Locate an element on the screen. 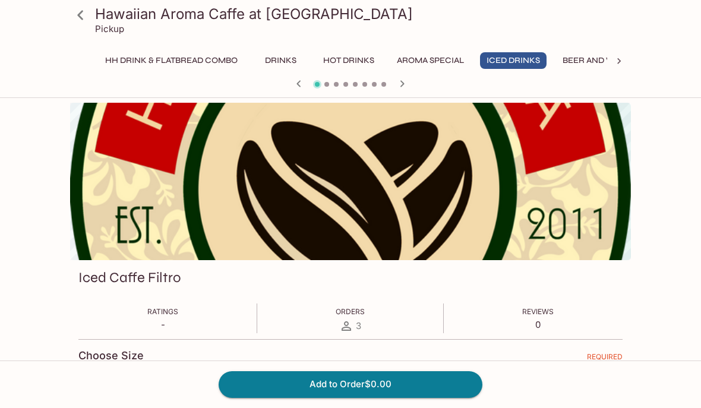  button: HH Drink & Flatbread Combo is located at coordinates (171, 61).